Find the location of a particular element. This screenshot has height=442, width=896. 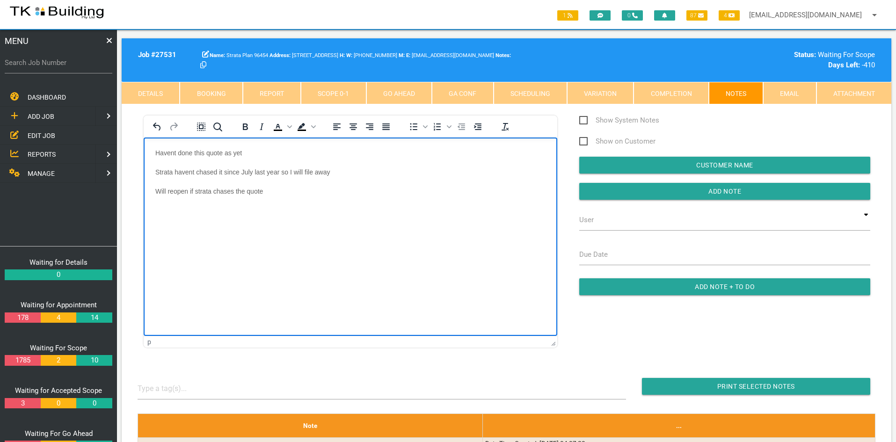

span: MANAGE is located at coordinates (41, 174).